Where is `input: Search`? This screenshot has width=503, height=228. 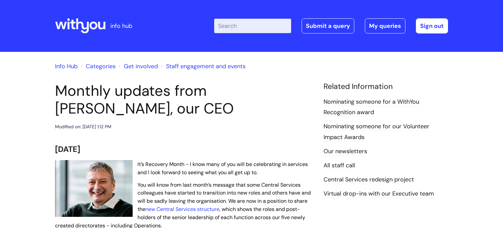 input: Search is located at coordinates (252, 26).